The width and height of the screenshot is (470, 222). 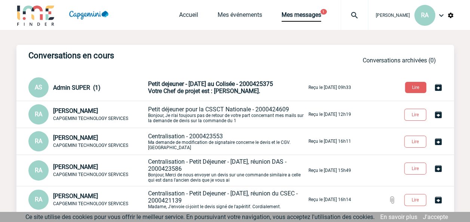 What do you see at coordinates (141, 55) in the screenshot?
I see `h3: Conversations en cours` at bounding box center [141, 55].